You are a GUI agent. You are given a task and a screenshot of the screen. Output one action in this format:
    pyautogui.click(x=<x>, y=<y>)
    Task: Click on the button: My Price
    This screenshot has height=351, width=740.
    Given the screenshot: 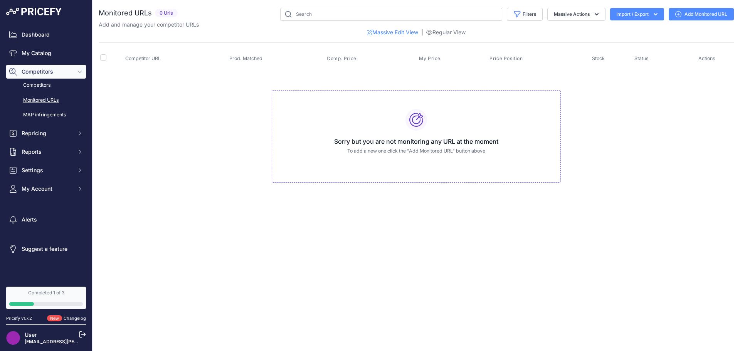 What is the action you would take?
    pyautogui.click(x=431, y=59)
    